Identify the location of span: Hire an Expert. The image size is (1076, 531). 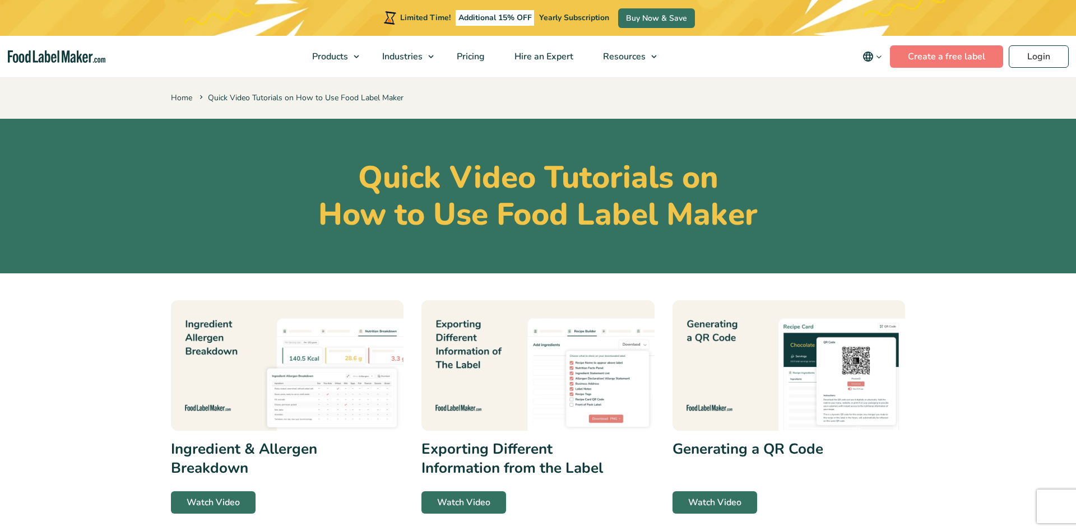
(542, 57).